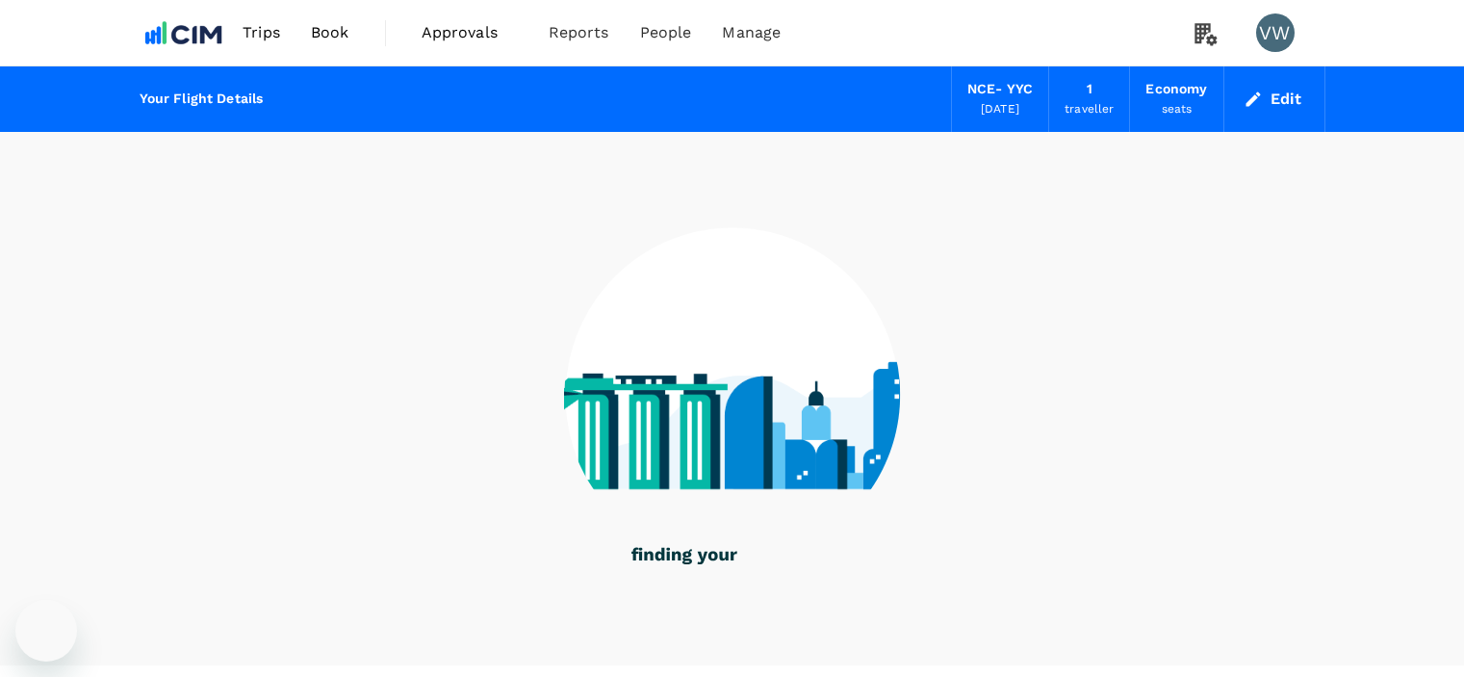  I want to click on span: Manage, so click(751, 33).